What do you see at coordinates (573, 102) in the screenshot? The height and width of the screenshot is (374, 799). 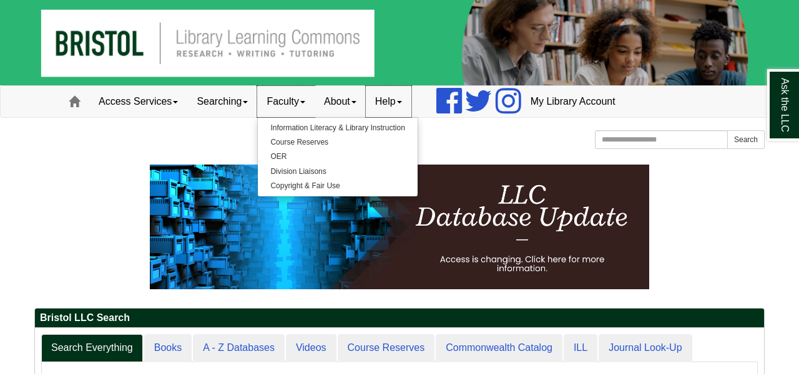 I see `a: My Library Account` at bounding box center [573, 102].